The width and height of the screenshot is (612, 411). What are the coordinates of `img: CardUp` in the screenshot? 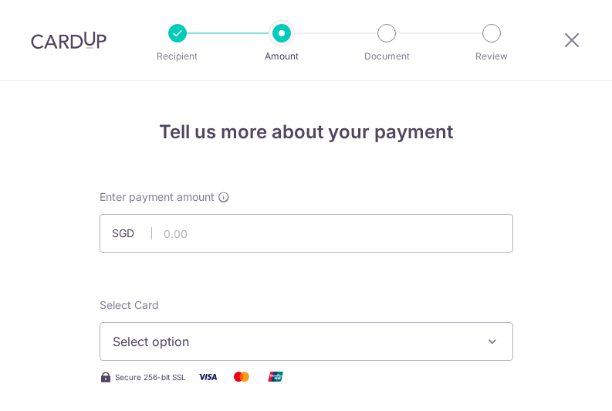 It's located at (69, 40).